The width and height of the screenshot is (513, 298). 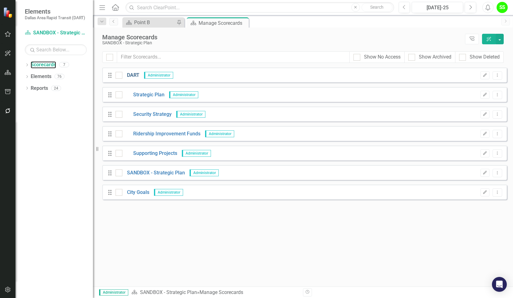 What do you see at coordinates (56, 88) in the screenshot?
I see `div: 24` at bounding box center [56, 88].